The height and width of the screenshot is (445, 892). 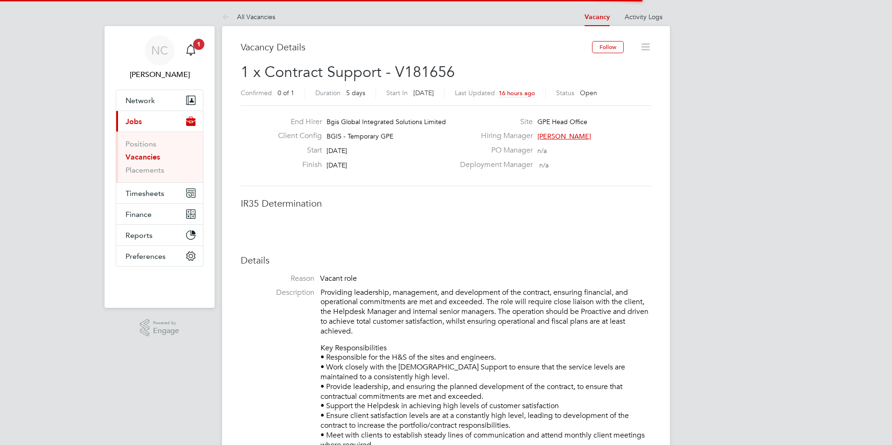 I want to click on span: Finance, so click(x=139, y=214).